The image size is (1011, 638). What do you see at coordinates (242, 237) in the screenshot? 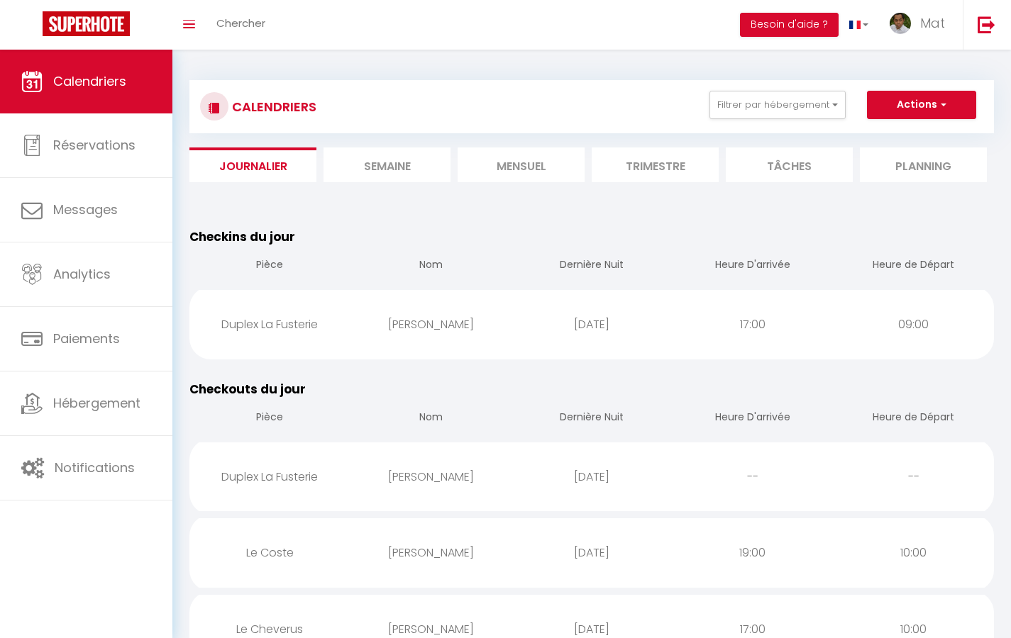
I see `span: Checkins du jour` at bounding box center [242, 237].